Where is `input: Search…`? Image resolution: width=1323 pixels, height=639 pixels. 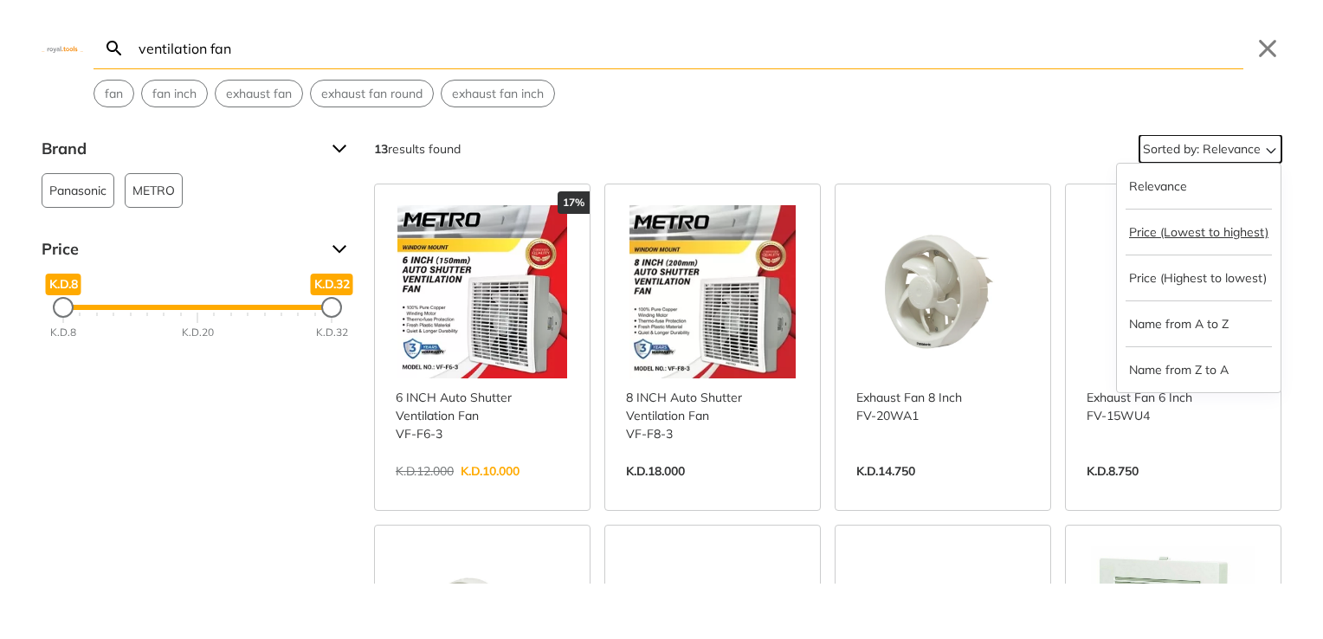
input: Search… is located at coordinates (689, 48).